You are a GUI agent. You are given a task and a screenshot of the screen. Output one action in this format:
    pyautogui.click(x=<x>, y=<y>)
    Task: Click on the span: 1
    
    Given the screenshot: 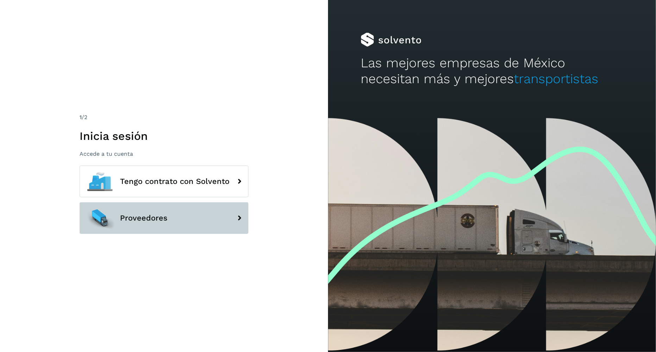 What is the action you would take?
    pyautogui.click(x=81, y=117)
    